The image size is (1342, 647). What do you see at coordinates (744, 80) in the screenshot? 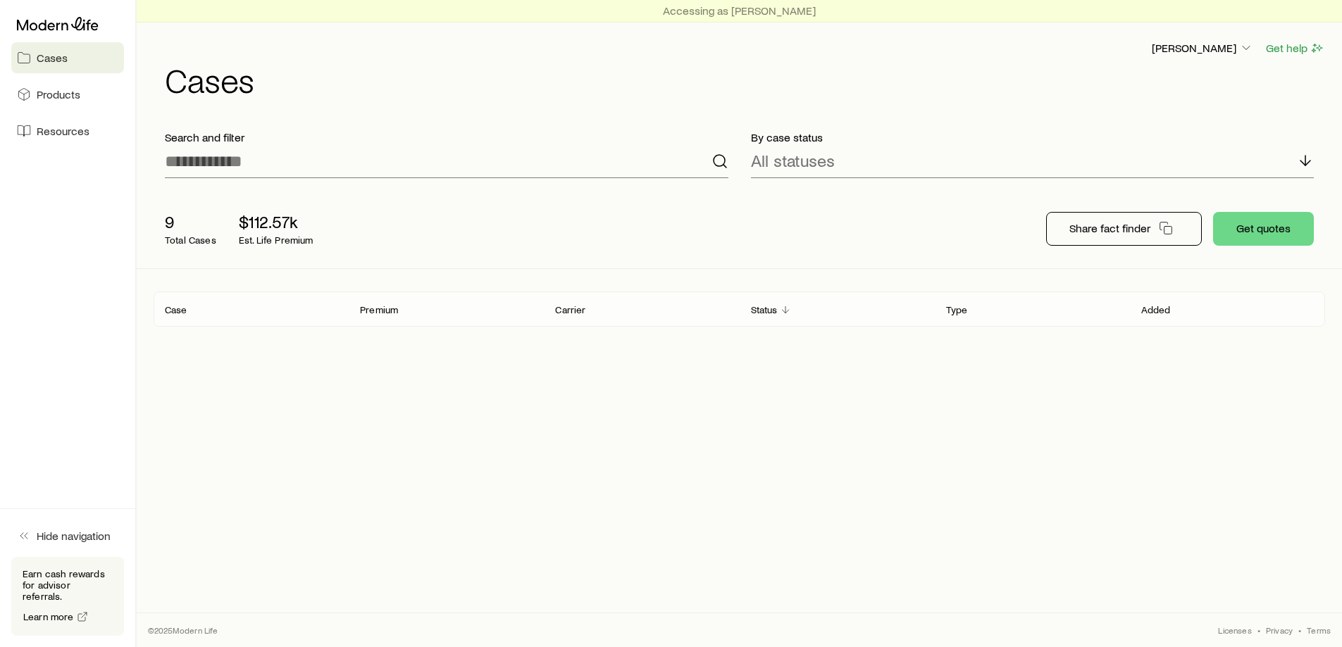
I see `h1: Cases` at bounding box center [744, 80].